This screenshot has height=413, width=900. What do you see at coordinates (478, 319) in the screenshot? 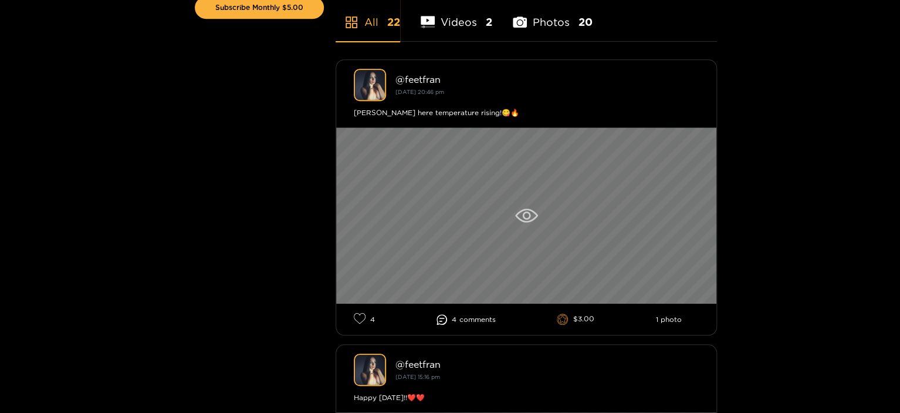
I see `span: comment s` at bounding box center [478, 319].